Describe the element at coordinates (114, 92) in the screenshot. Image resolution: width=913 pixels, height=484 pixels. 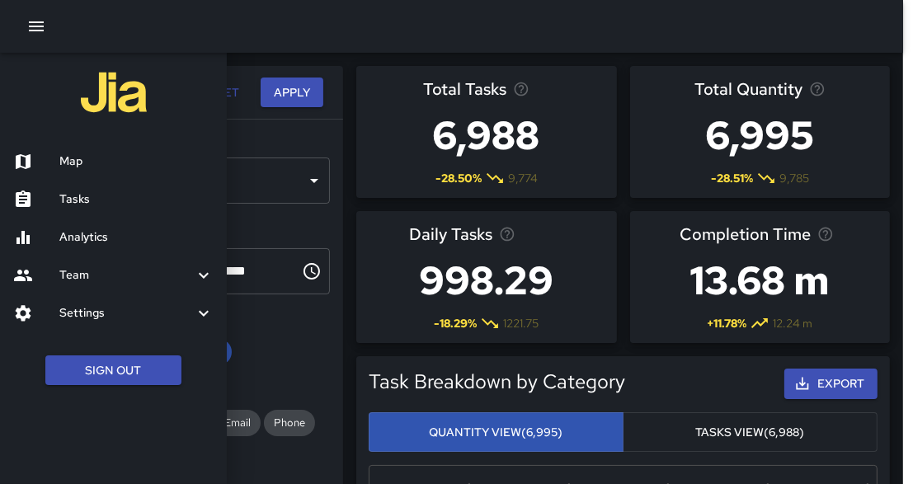
I see `img: jia-logo` at that location.